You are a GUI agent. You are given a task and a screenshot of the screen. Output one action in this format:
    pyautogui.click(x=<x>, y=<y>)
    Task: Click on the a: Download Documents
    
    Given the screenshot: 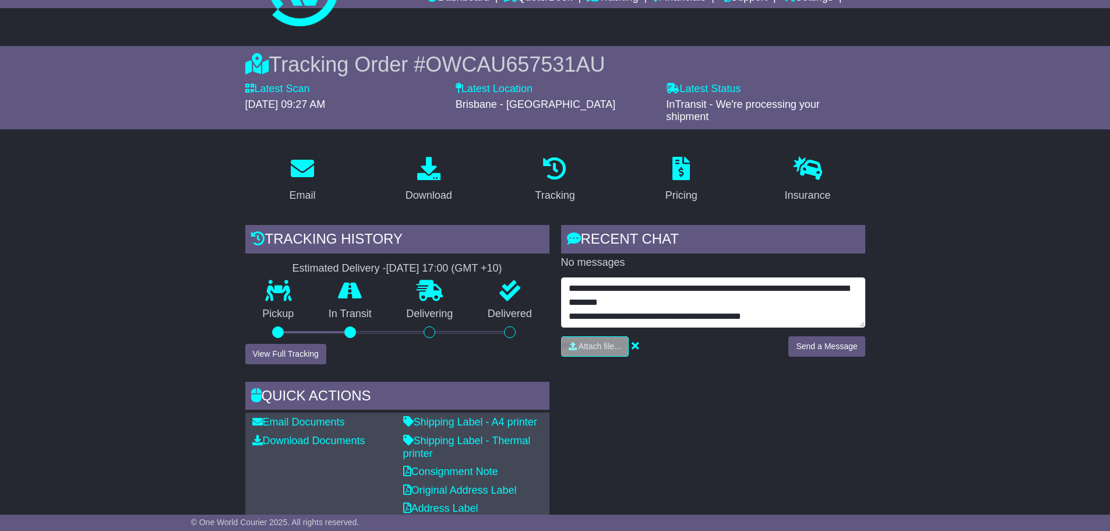 What is the action you would take?
    pyautogui.click(x=309, y=440)
    